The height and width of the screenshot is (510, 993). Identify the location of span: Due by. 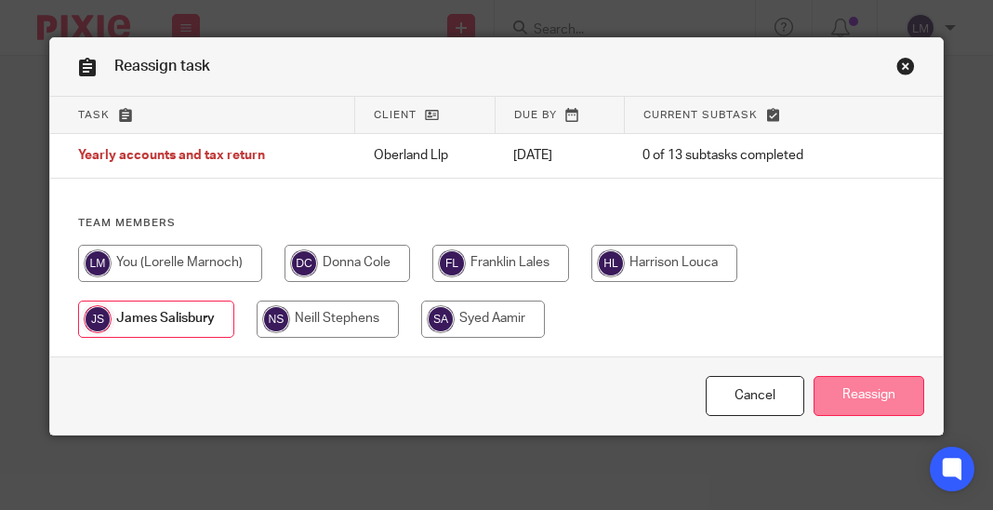
(536, 114).